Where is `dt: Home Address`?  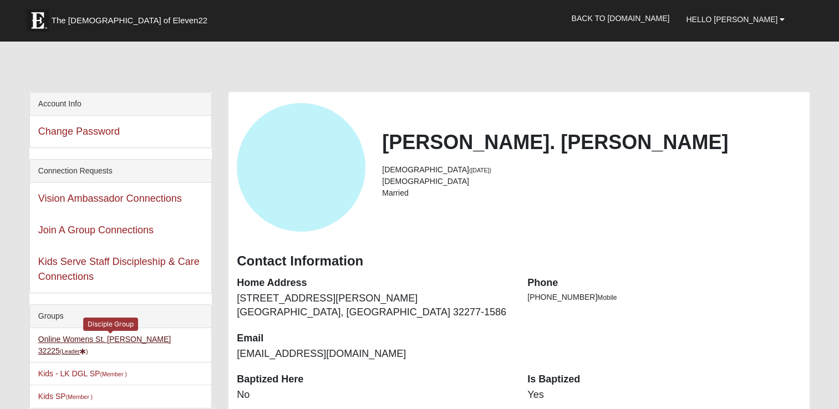
dt: Home Address is located at coordinates (374, 283).